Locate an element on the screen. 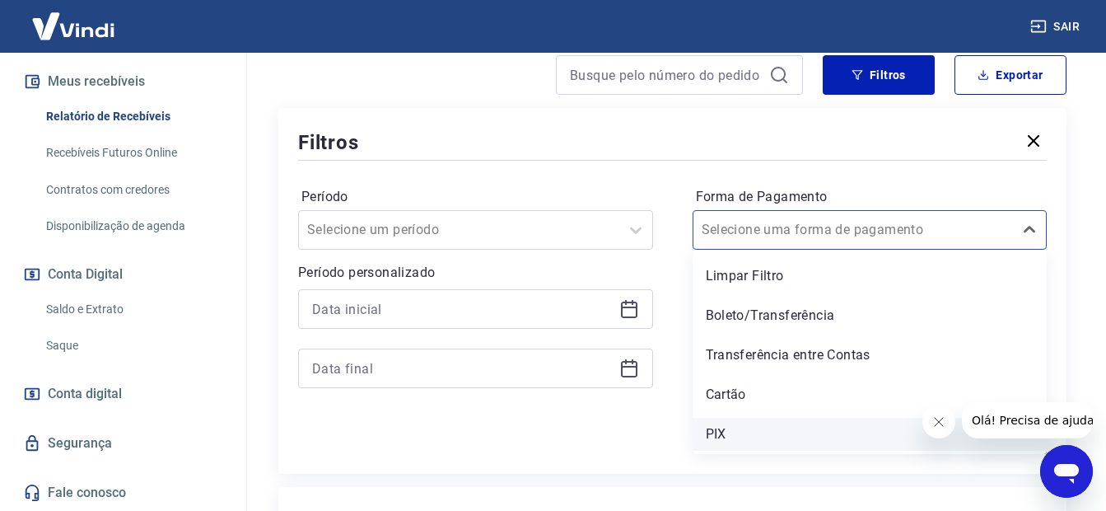 The width and height of the screenshot is (1106, 511). input: Busque pelo número do pedido is located at coordinates (666, 75).